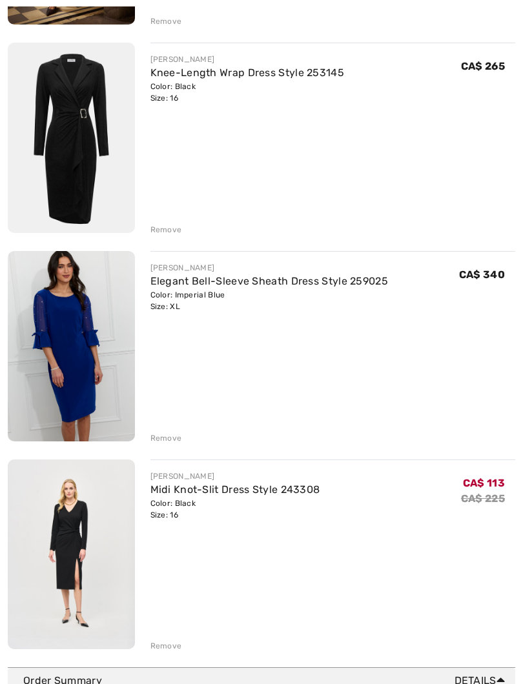  Describe the element at coordinates (483, 483) in the screenshot. I see `span: CA$ 113` at that location.